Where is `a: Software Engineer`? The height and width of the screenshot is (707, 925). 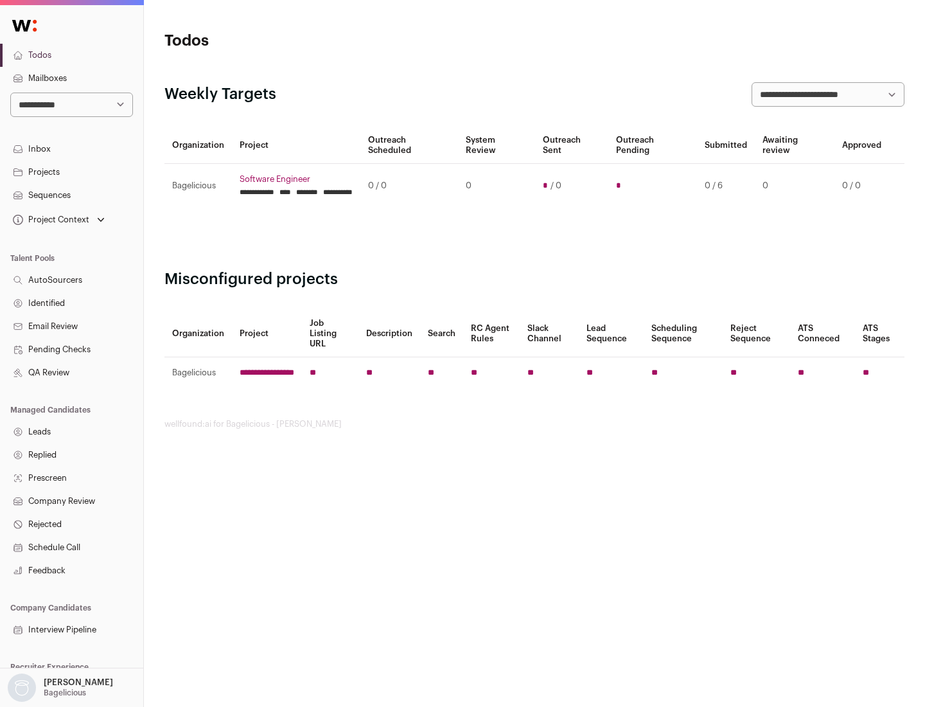 a: Software Engineer is located at coordinates (296, 179).